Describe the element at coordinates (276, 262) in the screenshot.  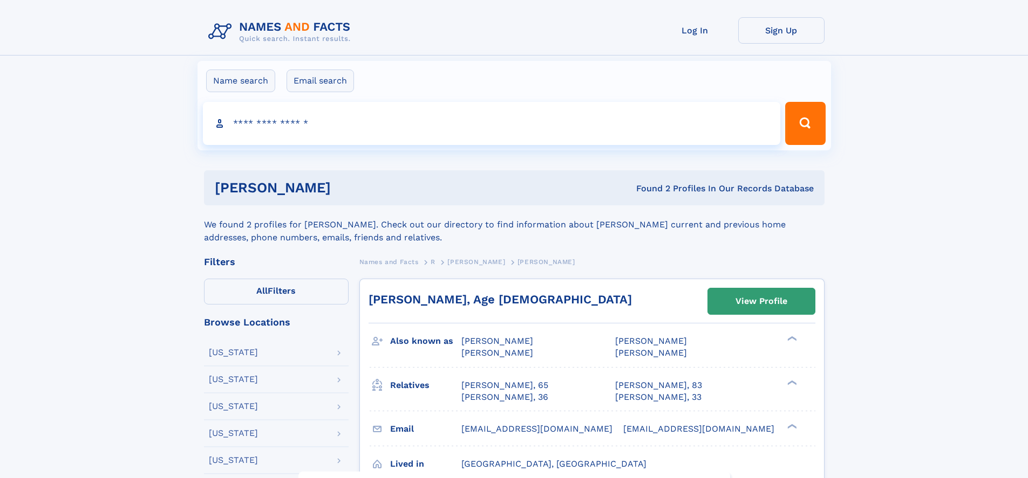
I see `div: Filters` at that location.